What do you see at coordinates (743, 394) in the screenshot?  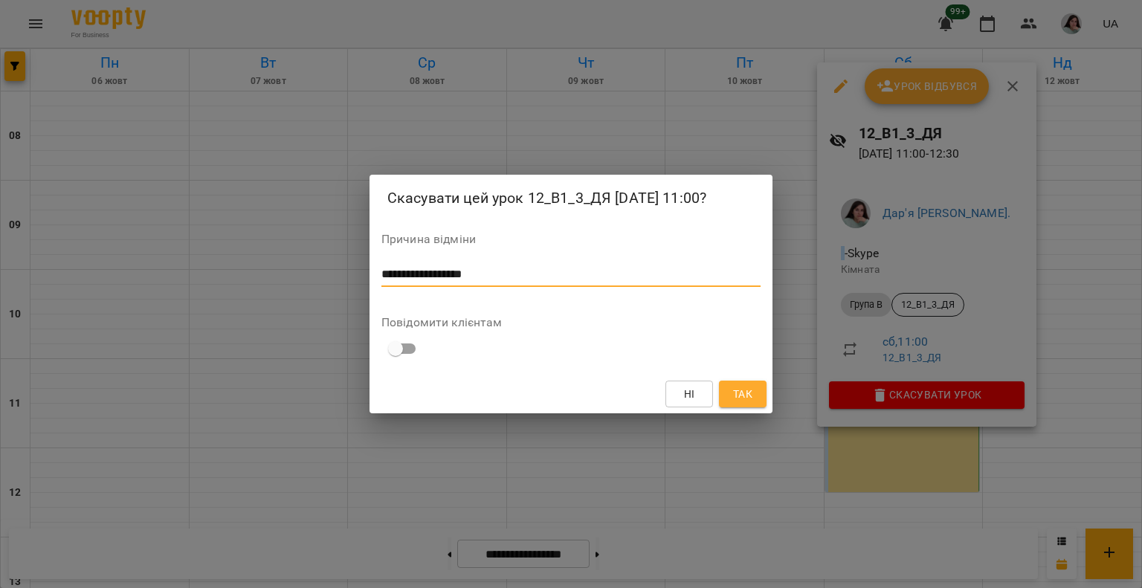 I see `span: Так` at bounding box center [743, 394].